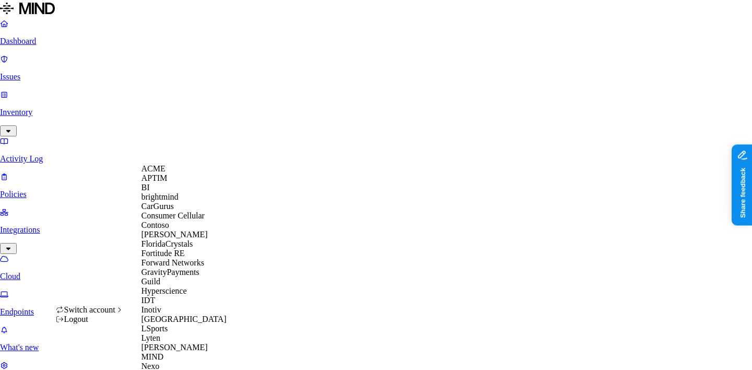 This screenshot has width=752, height=370. What do you see at coordinates (148, 300) in the screenshot?
I see `span: IDT` at bounding box center [148, 300].